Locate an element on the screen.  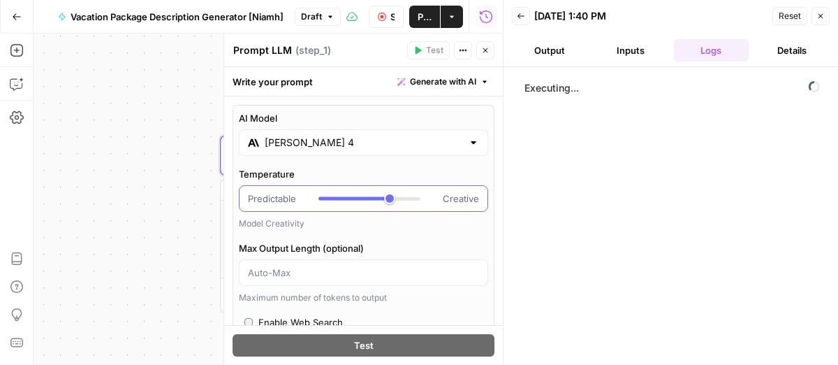
button: Details is located at coordinates (792, 50).